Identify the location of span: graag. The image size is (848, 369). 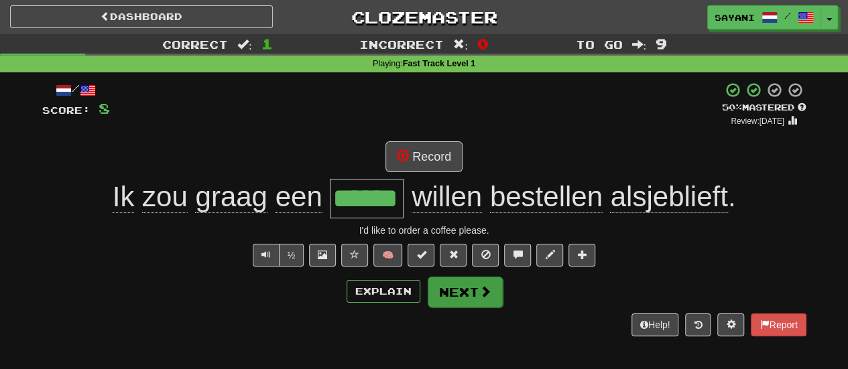
(231, 197).